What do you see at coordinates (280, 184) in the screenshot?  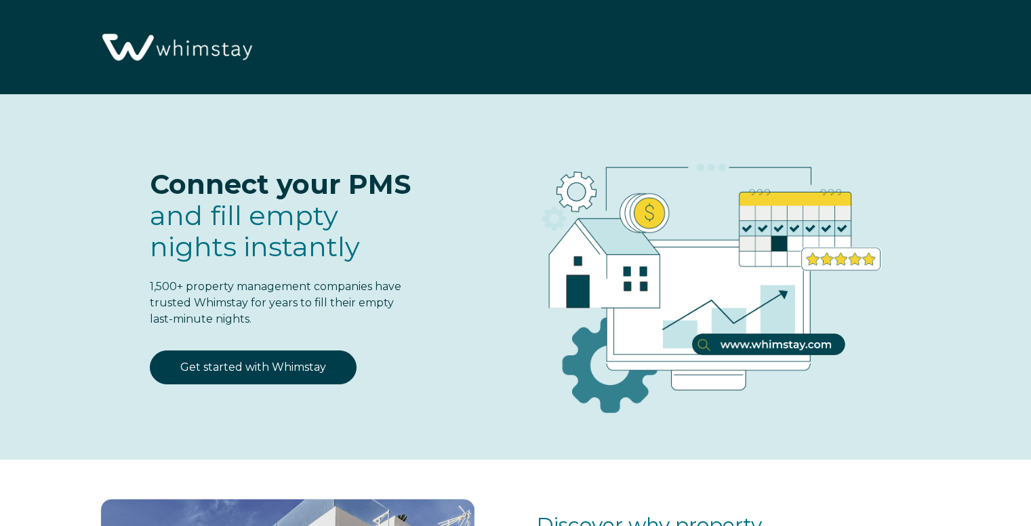 I see `span: Connect your PMS` at bounding box center [280, 184].